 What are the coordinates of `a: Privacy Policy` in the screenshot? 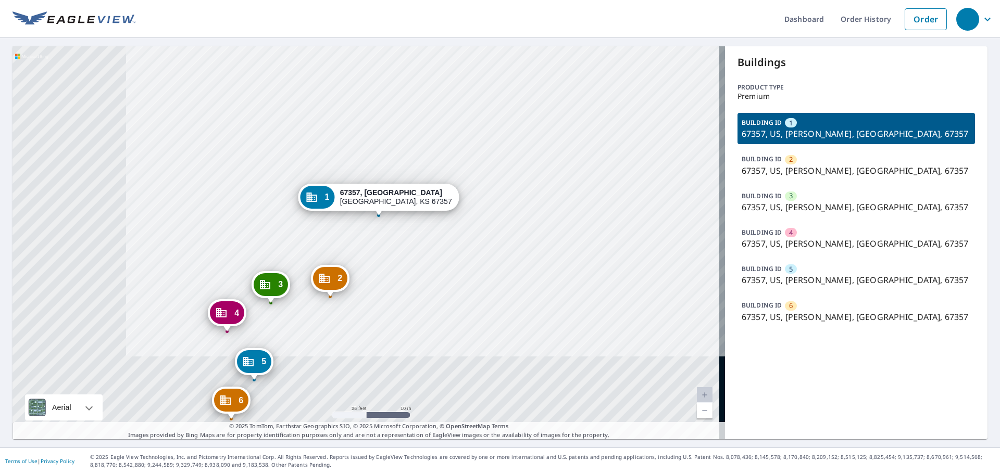 It's located at (57, 461).